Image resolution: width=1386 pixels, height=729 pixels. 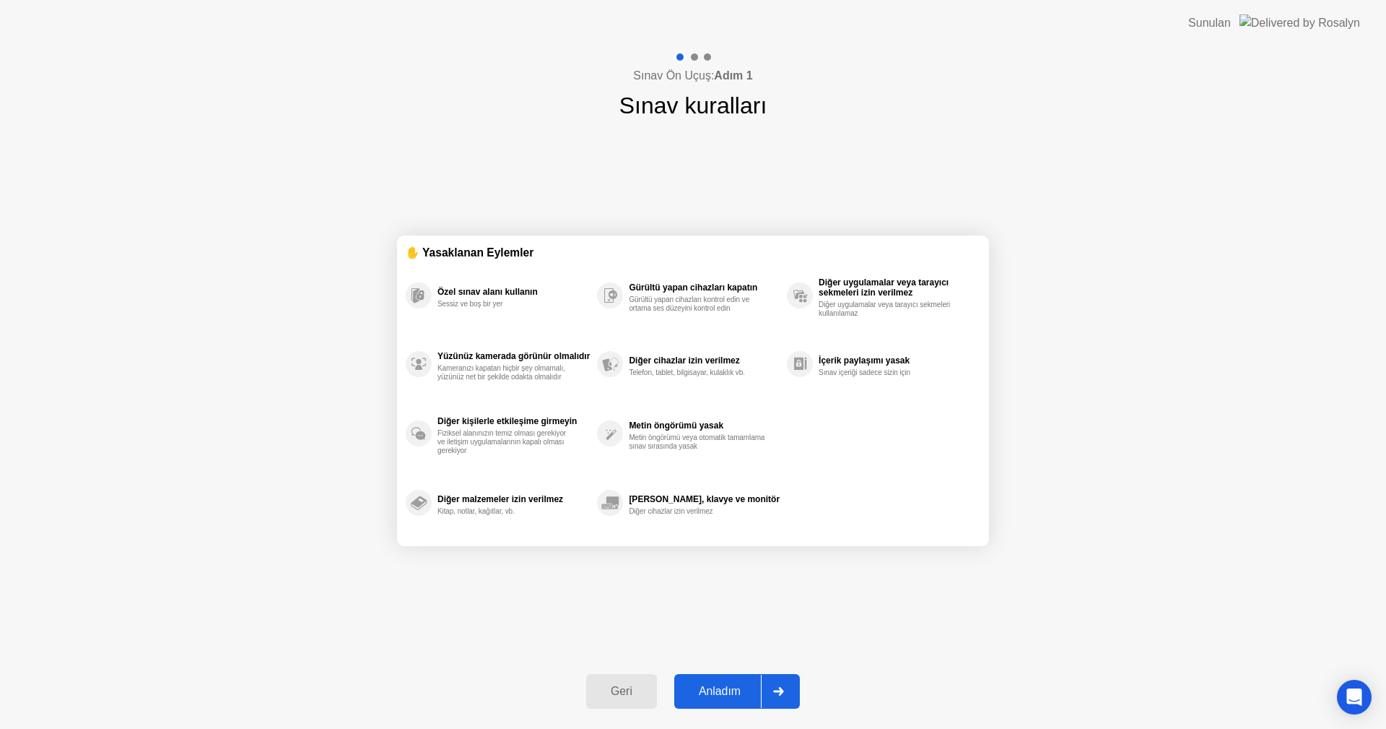 What do you see at coordinates (1300, 22) in the screenshot?
I see `img: Delivered by Rosalyn` at bounding box center [1300, 22].